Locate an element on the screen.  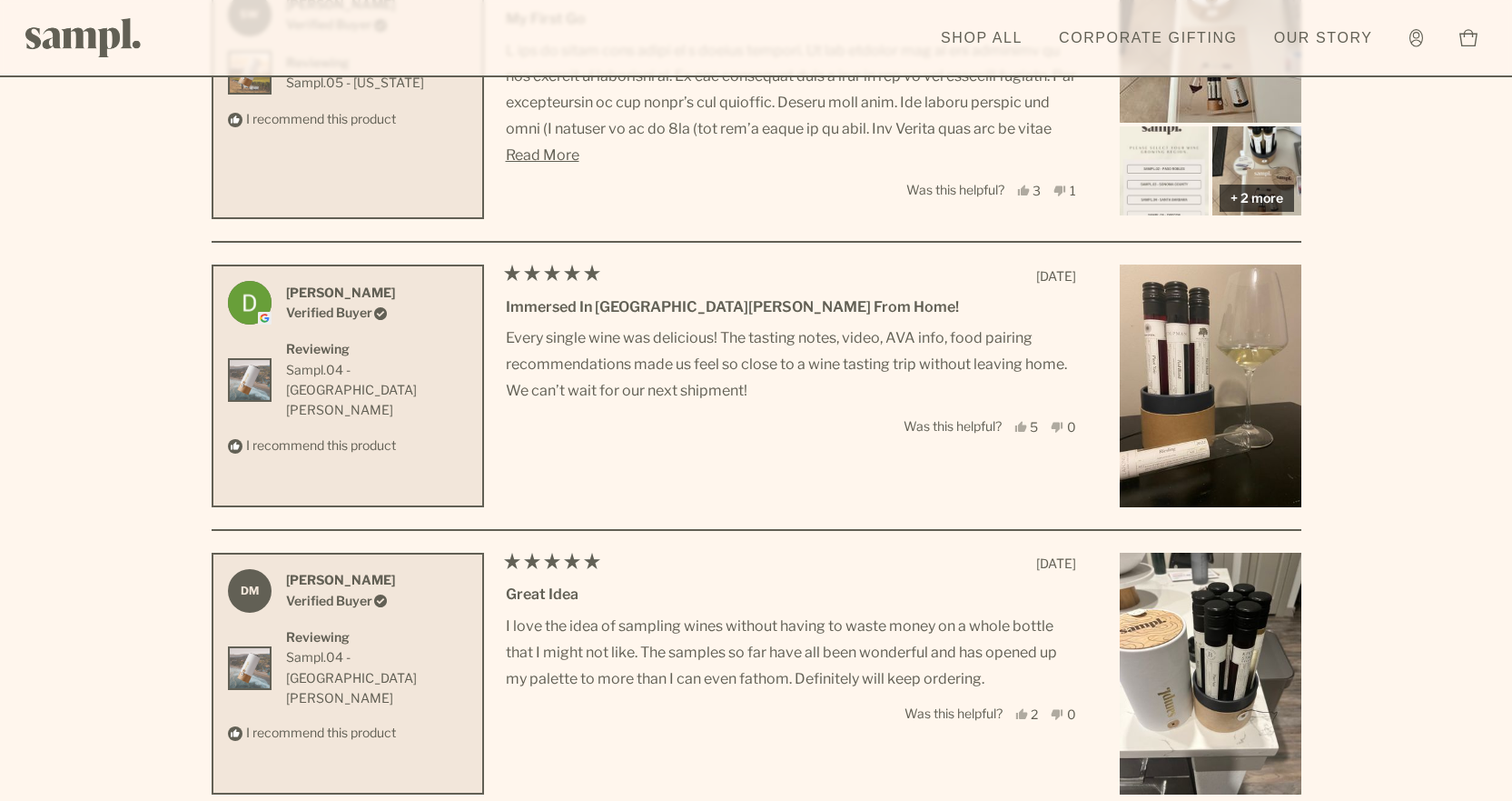
img: google logo is located at coordinates (264, 318).